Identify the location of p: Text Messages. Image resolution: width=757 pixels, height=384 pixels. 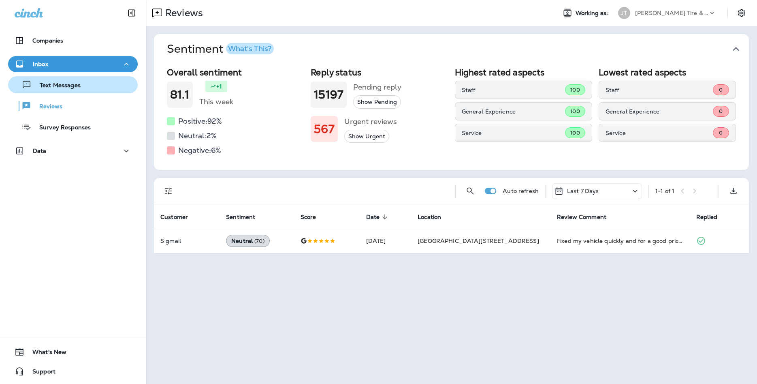
(56, 85).